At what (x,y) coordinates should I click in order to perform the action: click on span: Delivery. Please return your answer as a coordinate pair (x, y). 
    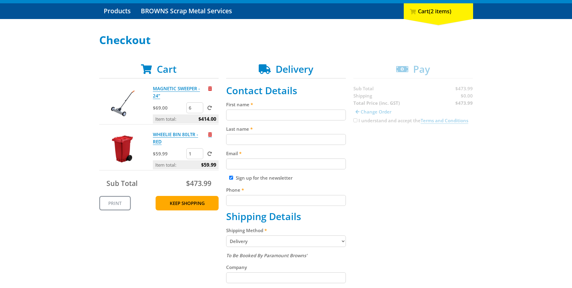
    Looking at the image, I should click on (295, 69).